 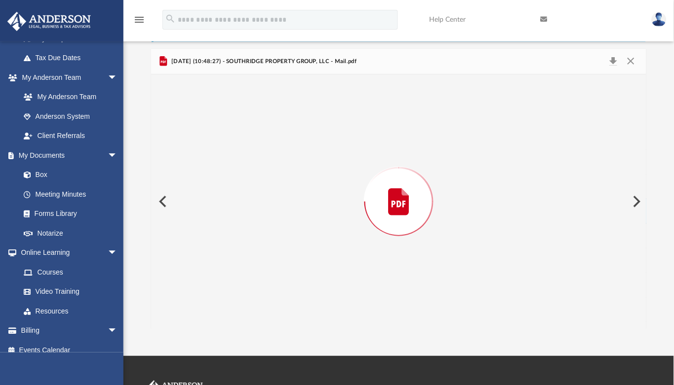 What do you see at coordinates (71, 233) in the screenshot?
I see `a: Notarize` at bounding box center [71, 233].